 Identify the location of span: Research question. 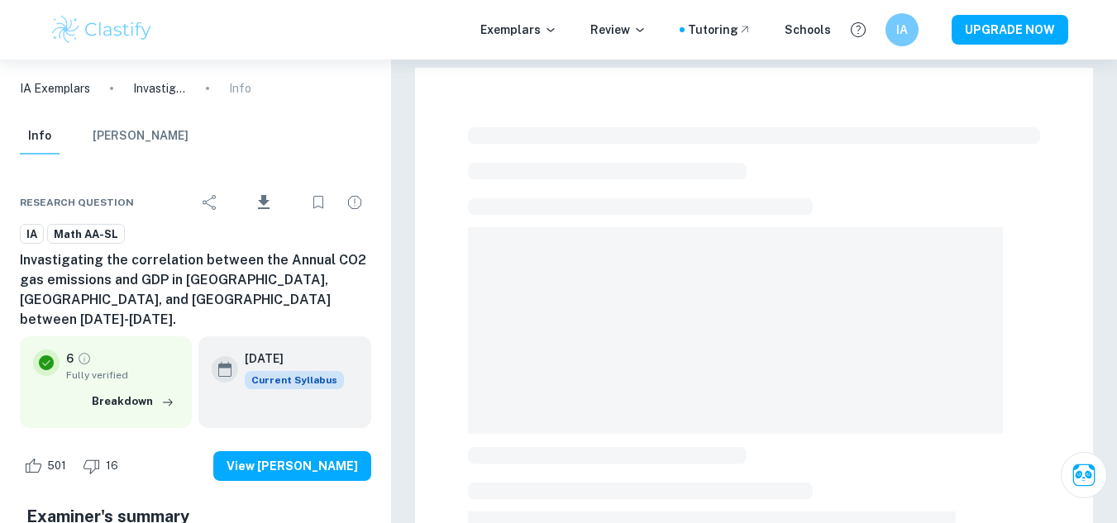
(77, 203).